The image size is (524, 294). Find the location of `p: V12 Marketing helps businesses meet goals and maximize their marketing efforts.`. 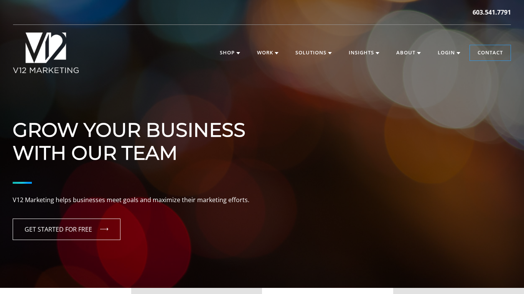

p: V12 Marketing helps businesses meet goals and maximize their marketing efforts. is located at coordinates (262, 201).